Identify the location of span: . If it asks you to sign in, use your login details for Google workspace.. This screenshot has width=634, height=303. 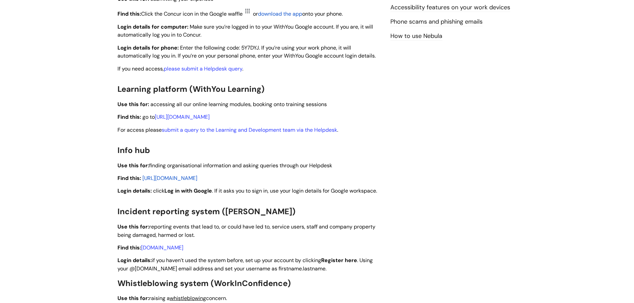
(295, 191).